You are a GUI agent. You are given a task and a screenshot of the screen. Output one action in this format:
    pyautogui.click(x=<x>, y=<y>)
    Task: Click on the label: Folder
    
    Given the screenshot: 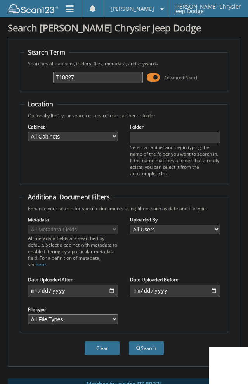 What is the action you would take?
    pyautogui.click(x=175, y=127)
    